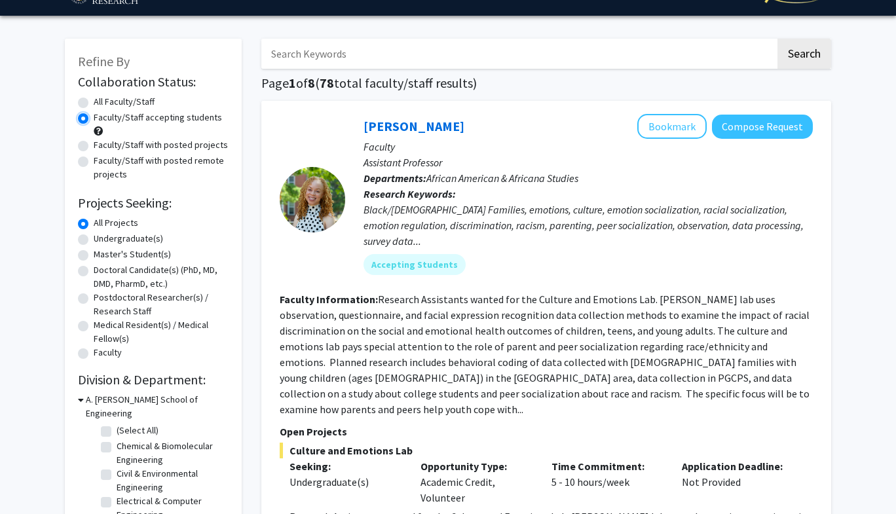 This screenshot has width=896, height=514. I want to click on label: All Faculty/Staff, so click(124, 102).